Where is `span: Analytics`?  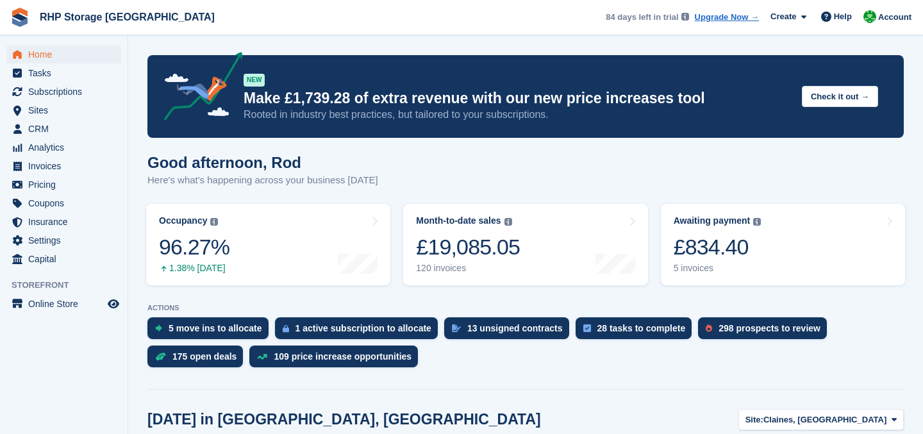
span: Analytics is located at coordinates (67, 147).